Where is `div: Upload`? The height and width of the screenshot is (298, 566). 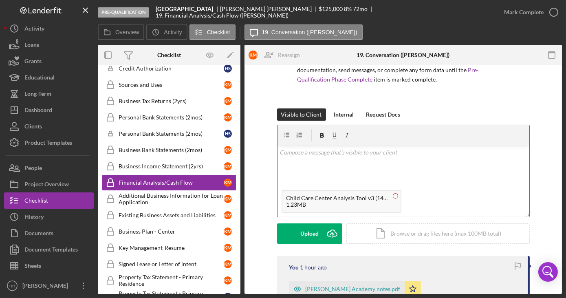 div: Upload is located at coordinates (309, 234).